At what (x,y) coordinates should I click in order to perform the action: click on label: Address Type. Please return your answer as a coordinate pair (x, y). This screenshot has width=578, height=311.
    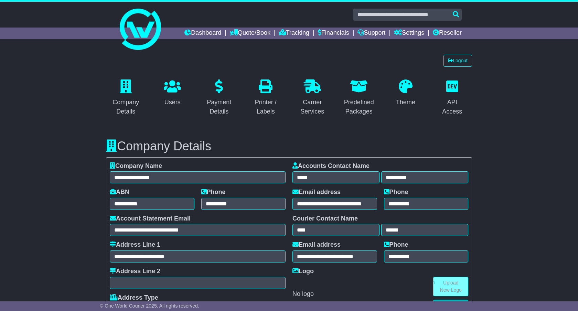
    Looking at the image, I should click on (134, 298).